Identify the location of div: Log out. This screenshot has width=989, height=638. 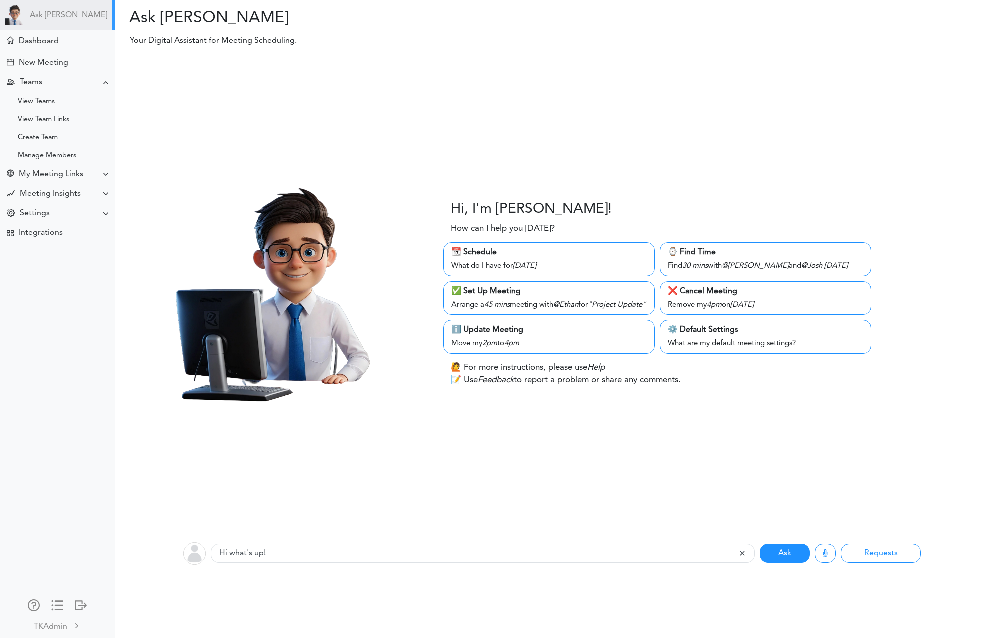
(81, 604).